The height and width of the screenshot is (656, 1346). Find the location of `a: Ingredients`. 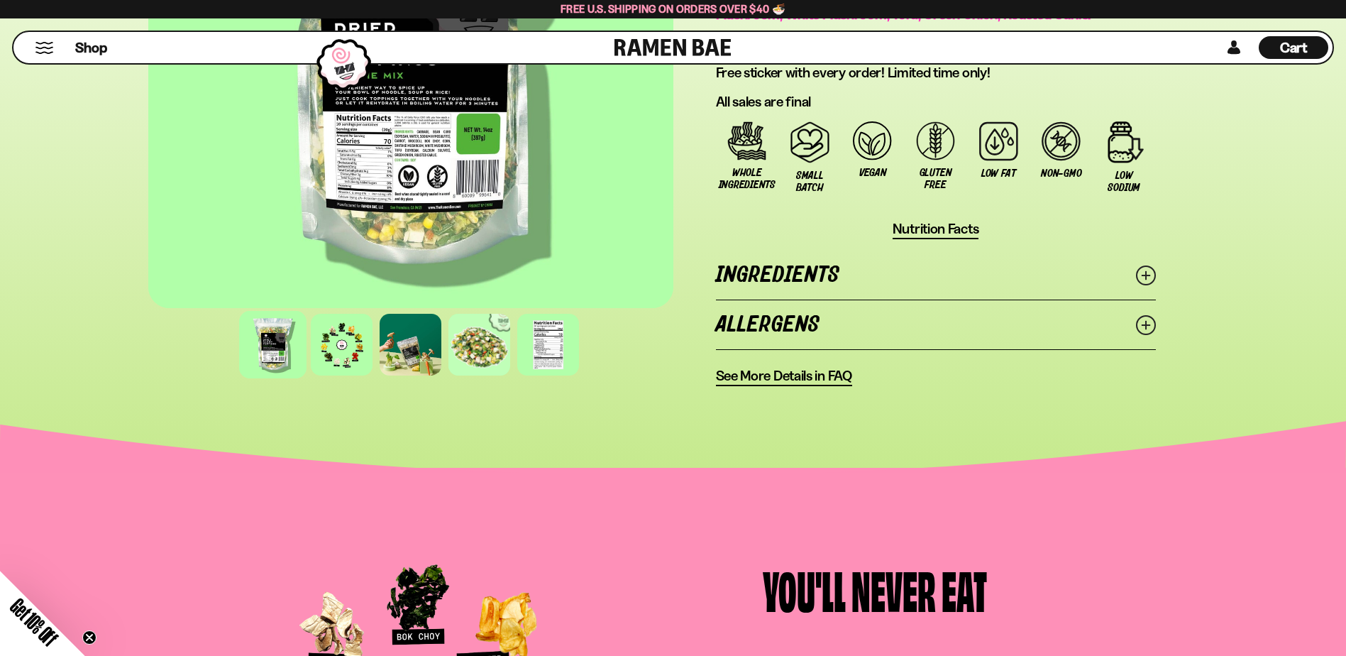

a: Ingredients is located at coordinates (936, 275).